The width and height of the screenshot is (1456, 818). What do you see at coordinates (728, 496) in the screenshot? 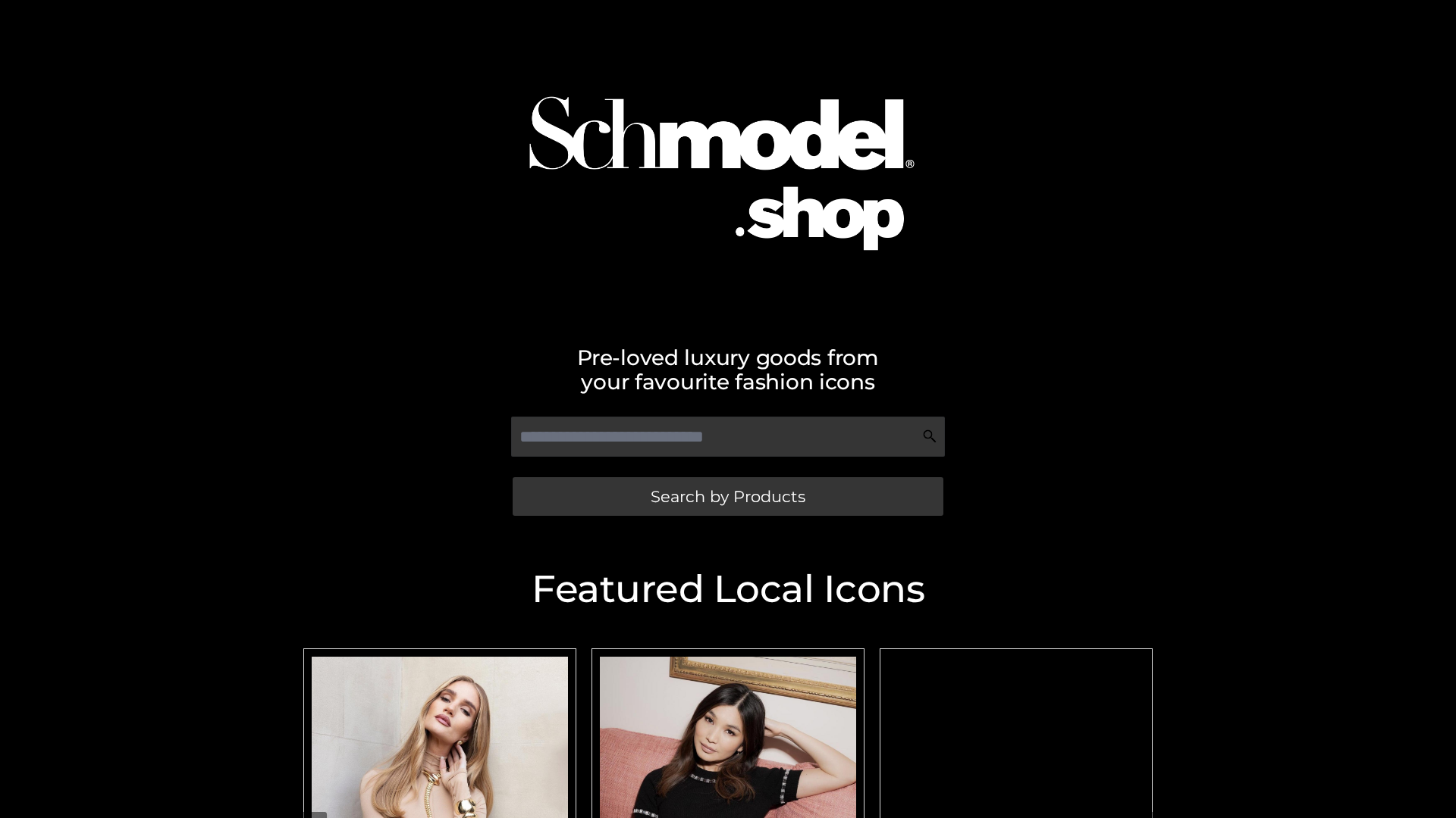
I see `span: Search by Products` at bounding box center [728, 496].